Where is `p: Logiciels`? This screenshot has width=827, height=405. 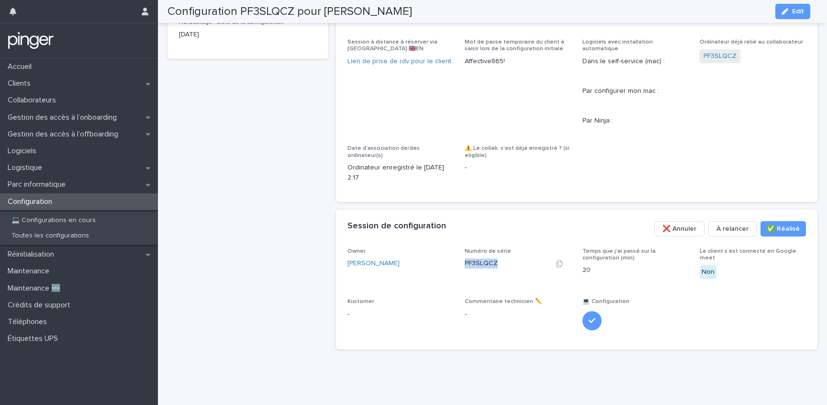
p: Logiciels is located at coordinates (24, 151).